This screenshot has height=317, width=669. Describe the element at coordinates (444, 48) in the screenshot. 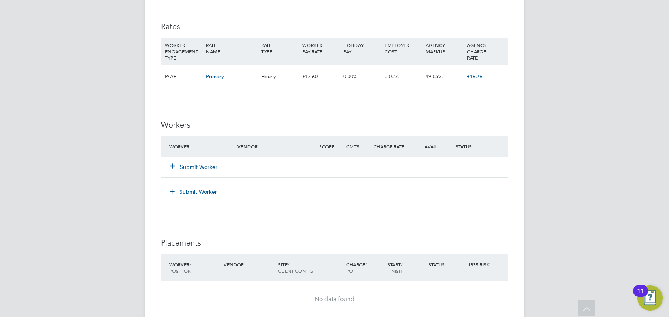

I see `div: AGENCY MARKUP` at that location.